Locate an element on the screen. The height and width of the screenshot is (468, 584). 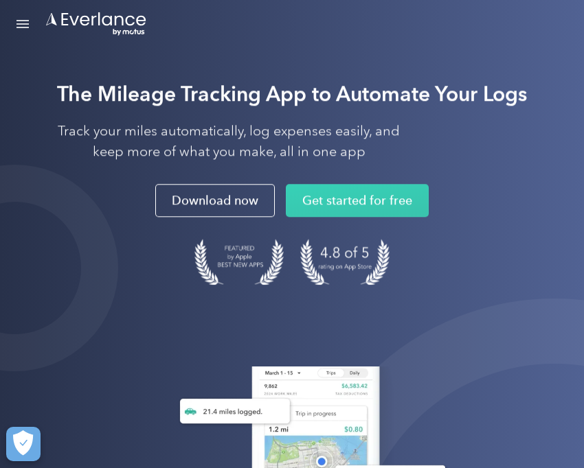
a: Go to homepage is located at coordinates (96, 24).